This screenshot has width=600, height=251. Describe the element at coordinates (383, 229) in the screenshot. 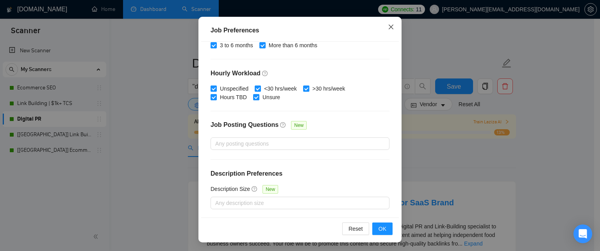

I see `button: OK` at that location.